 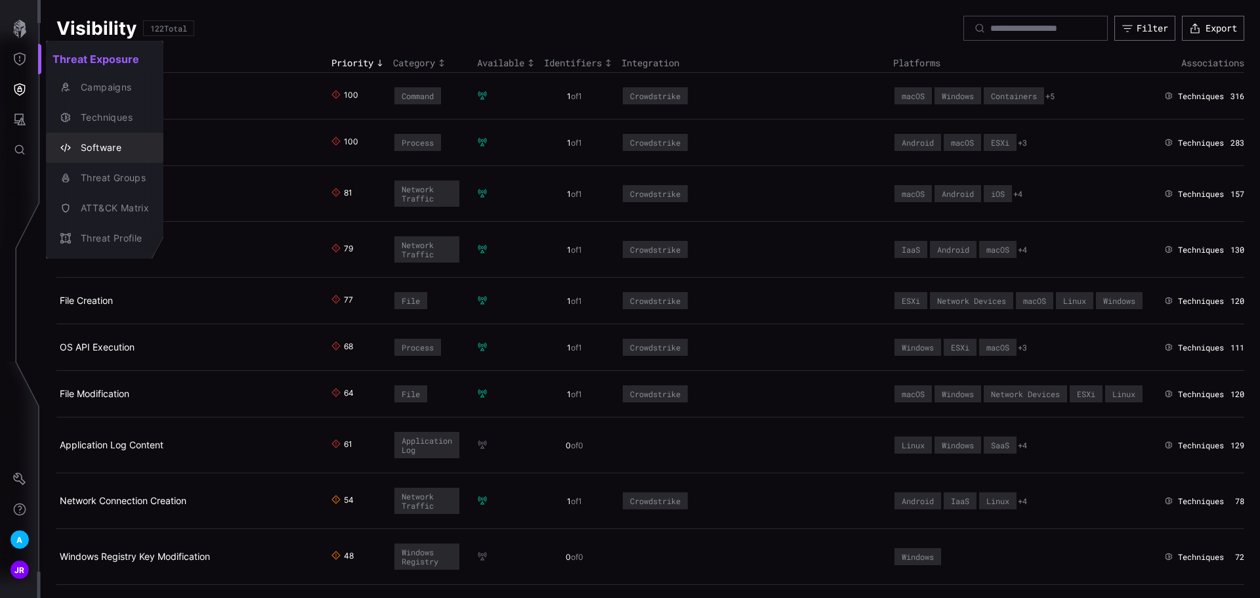 What do you see at coordinates (104, 208) in the screenshot?
I see `button: ATT&CK Matrix` at bounding box center [104, 208].